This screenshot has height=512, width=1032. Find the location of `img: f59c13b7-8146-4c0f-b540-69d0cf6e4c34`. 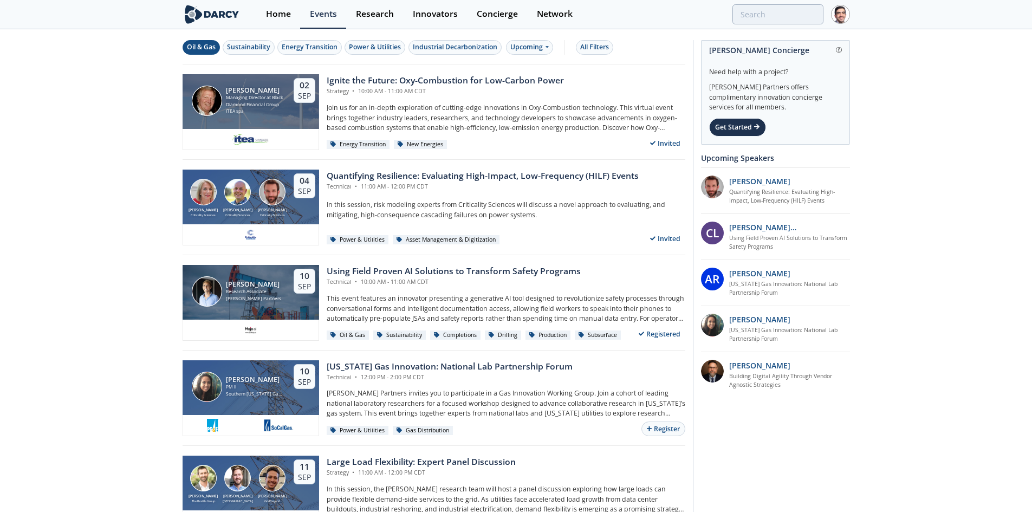

img: f59c13b7-8146-4c0f-b540-69d0cf6e4c34 is located at coordinates (250, 235).